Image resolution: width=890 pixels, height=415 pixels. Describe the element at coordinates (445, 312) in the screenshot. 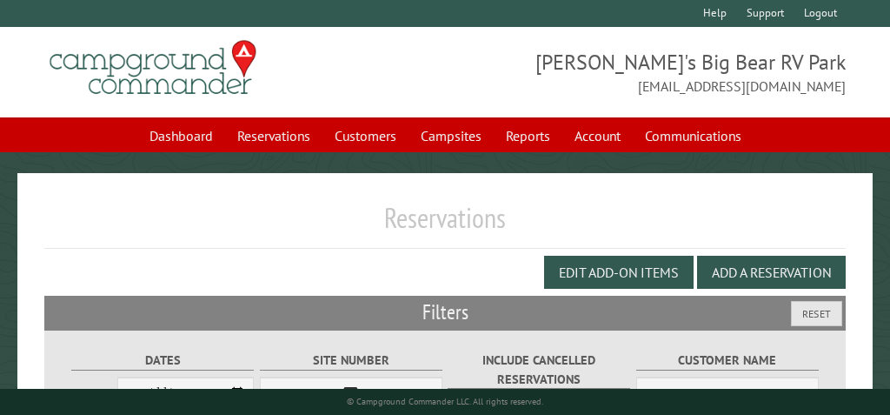

I see `h2: Filters` at that location.